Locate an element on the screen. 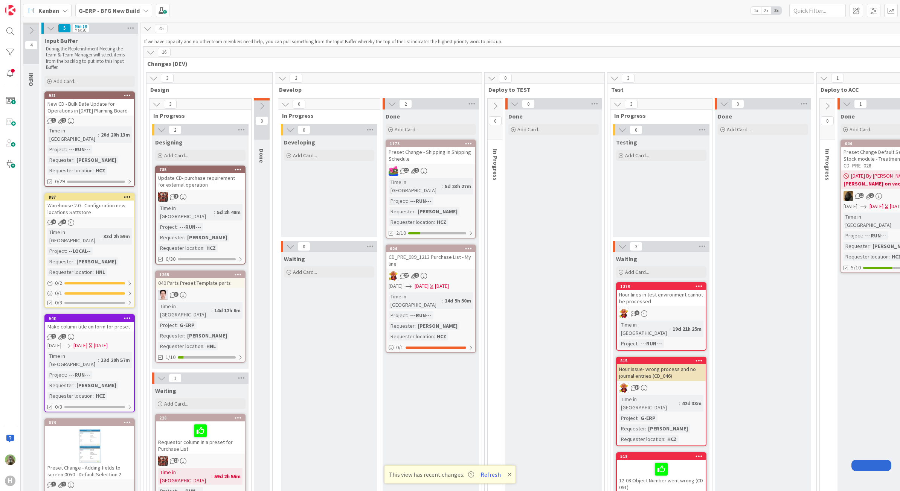 Image resolution: width=900 pixels, height=491 pixels. span: 1x is located at coordinates (756, 11).